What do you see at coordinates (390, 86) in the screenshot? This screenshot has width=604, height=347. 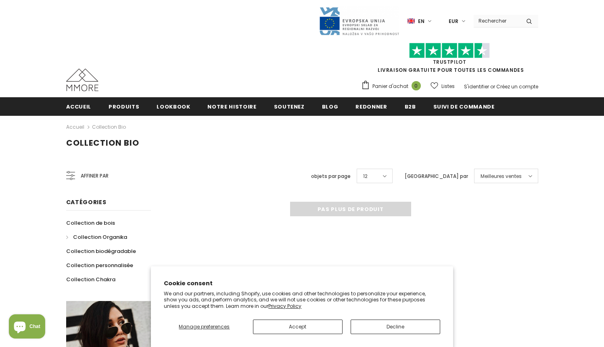 I see `span: Panier d'achat` at bounding box center [390, 86].